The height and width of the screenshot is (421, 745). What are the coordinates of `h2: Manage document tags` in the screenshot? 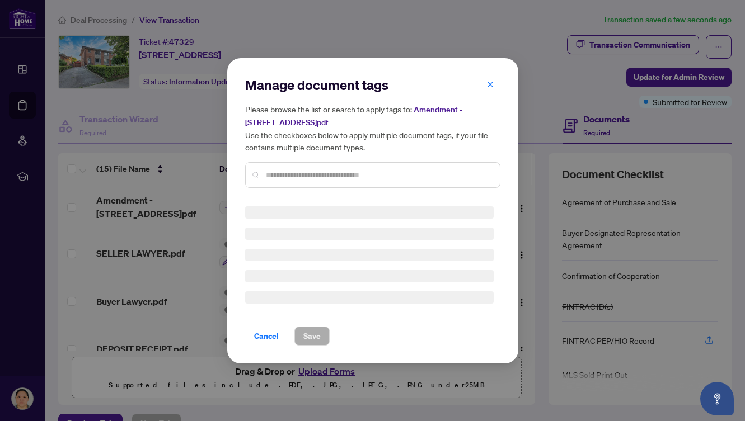 It's located at (373, 85).